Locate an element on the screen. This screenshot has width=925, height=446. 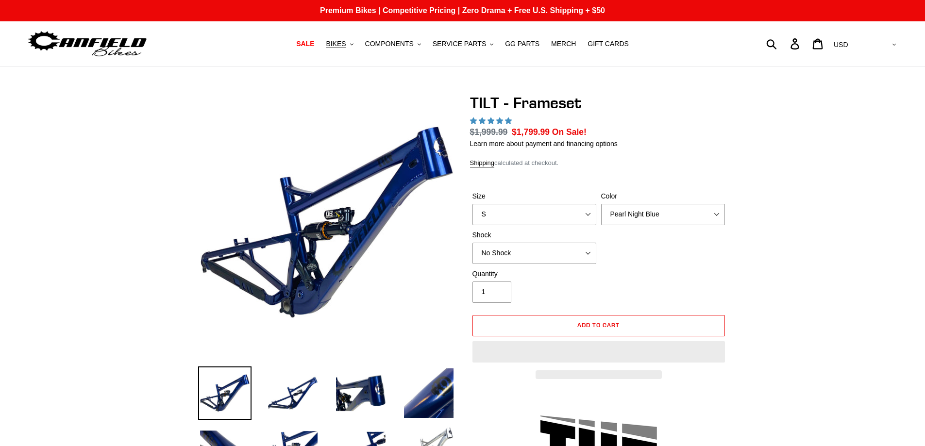
img: TILT - Frameset is located at coordinates (327, 222).